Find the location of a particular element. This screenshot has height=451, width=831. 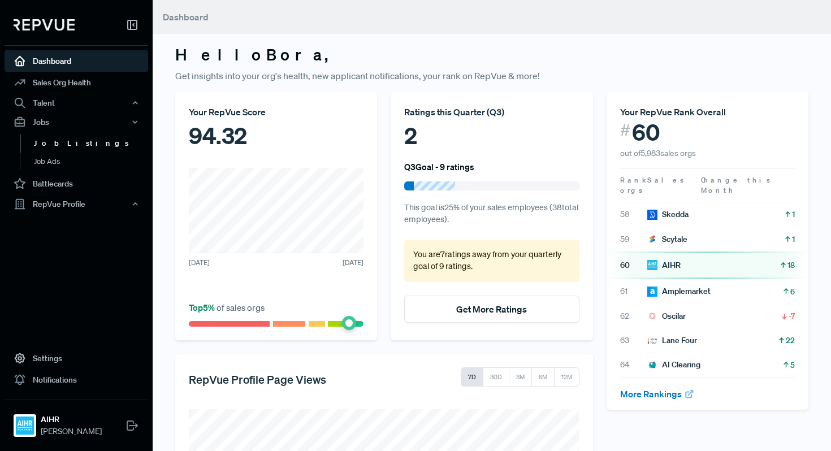

img: Amplemarket is located at coordinates (652, 292).